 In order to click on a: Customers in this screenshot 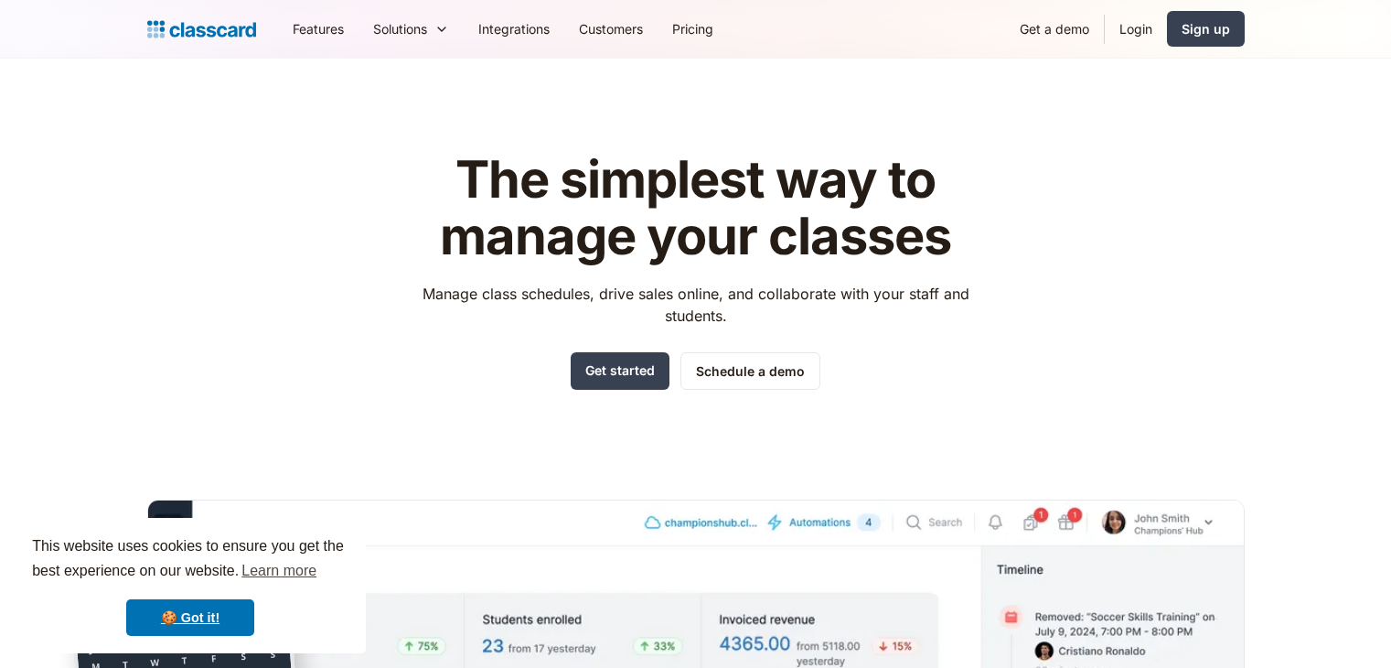, I will do `click(611, 28)`.